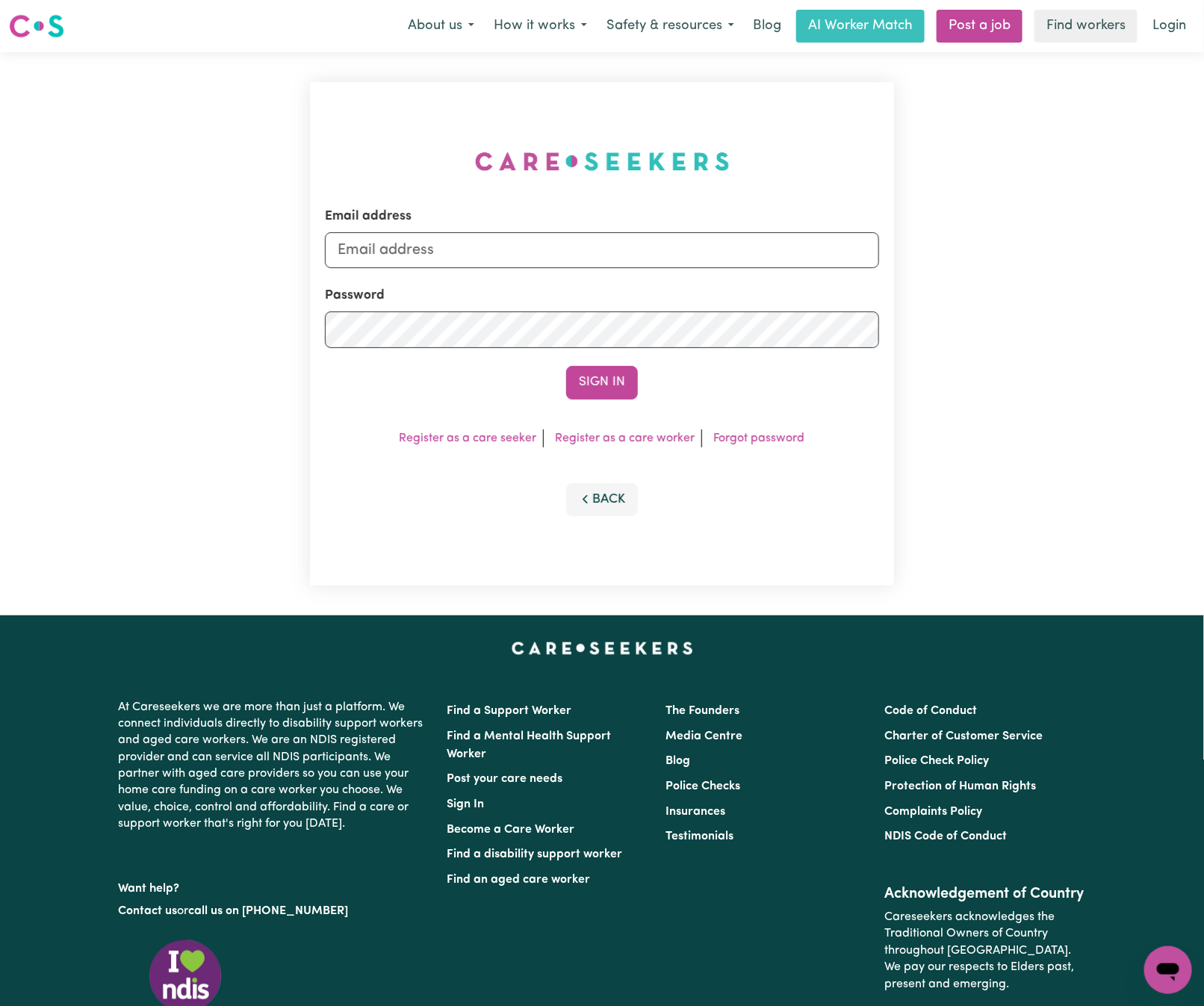  Describe the element at coordinates (702, 711) in the screenshot. I see `a: The Founders` at that location.